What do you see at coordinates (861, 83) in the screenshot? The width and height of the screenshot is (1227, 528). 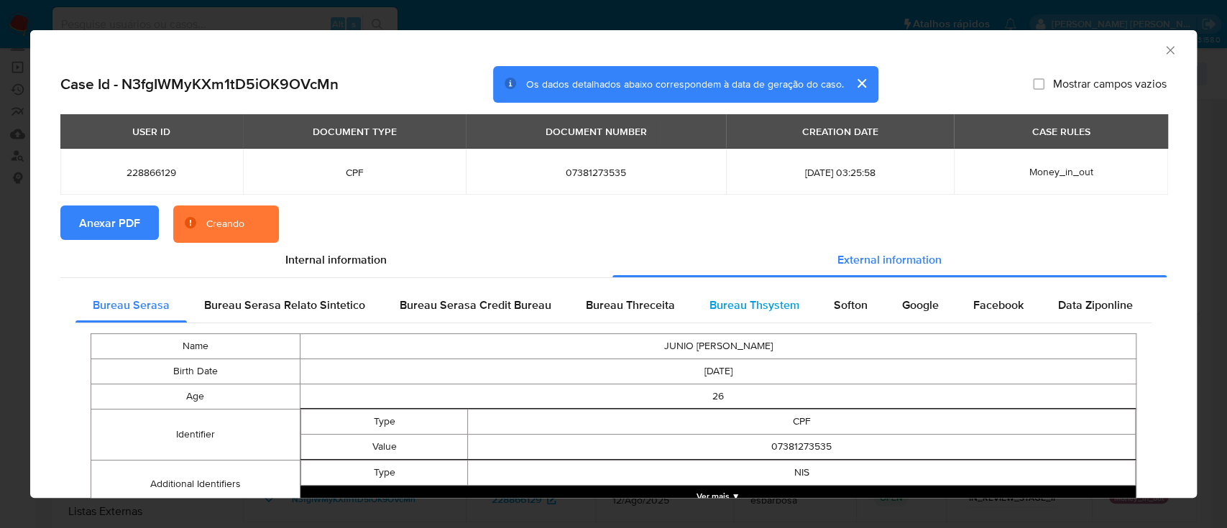 I see `button: cerrar` at bounding box center [861, 83].